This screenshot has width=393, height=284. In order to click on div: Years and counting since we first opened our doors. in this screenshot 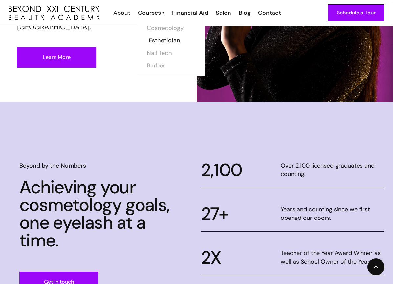, I will do `click(333, 214)`.